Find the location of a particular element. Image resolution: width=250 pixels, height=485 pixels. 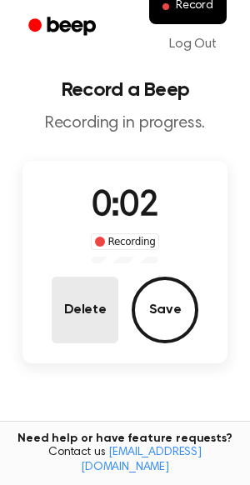

button: Save Audio Record is located at coordinates (165, 310).